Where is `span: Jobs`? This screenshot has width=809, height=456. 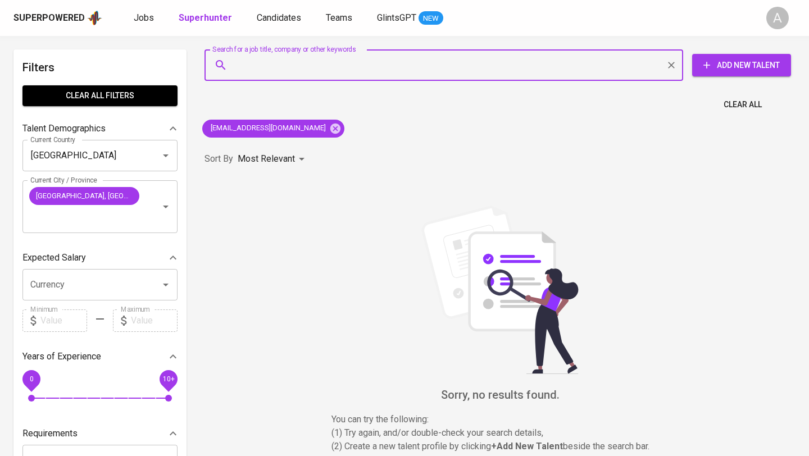 span: Jobs is located at coordinates (144, 17).